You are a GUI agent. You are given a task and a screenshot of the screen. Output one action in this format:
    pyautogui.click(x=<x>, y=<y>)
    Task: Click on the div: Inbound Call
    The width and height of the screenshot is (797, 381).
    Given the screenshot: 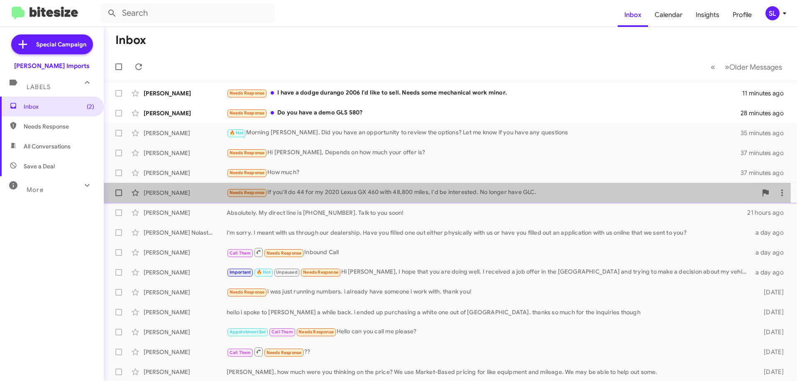 What is the action you would take?
    pyautogui.click(x=488, y=252)
    